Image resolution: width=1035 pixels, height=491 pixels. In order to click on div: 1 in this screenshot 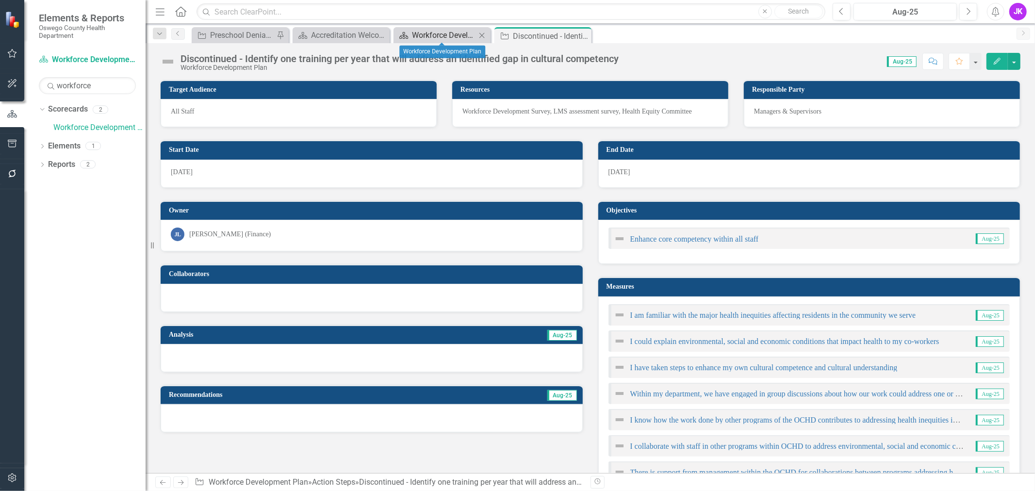, I will do `click(93, 146)`.